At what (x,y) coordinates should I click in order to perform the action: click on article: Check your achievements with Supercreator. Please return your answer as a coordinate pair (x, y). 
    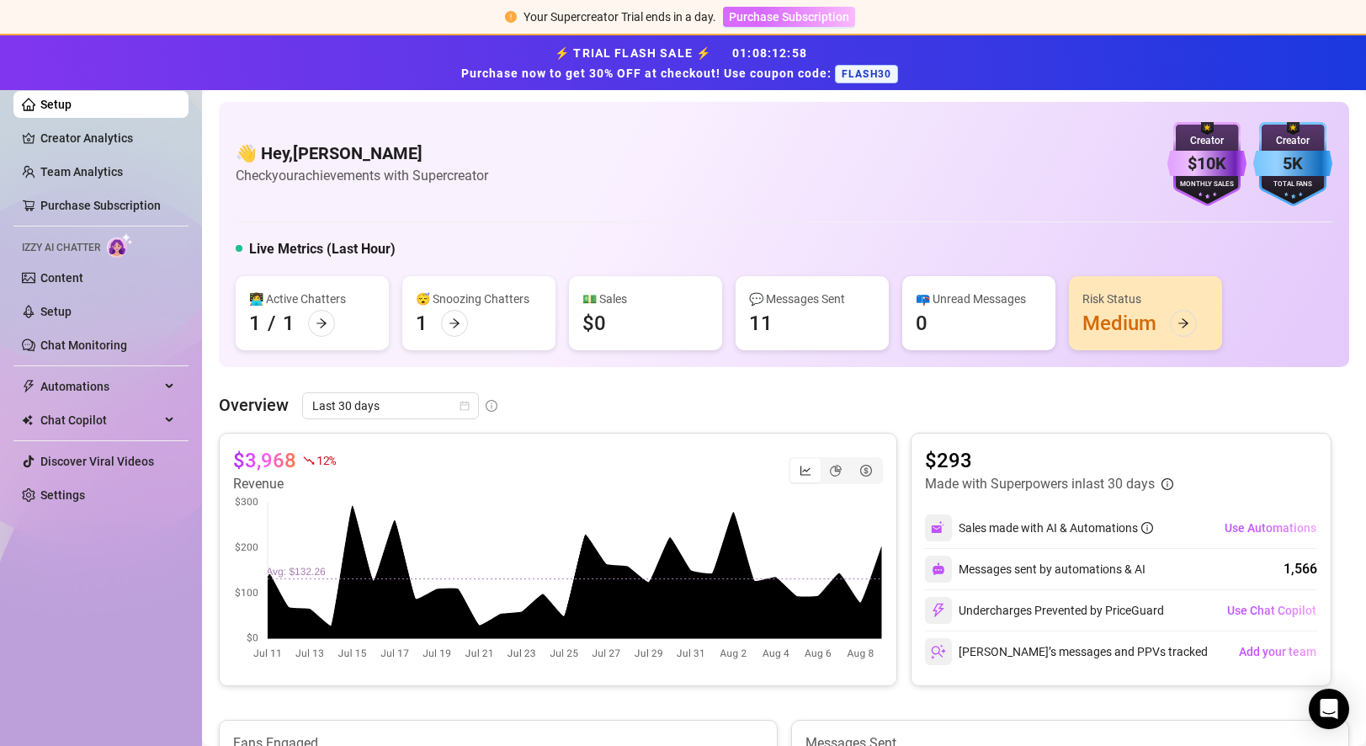
    Looking at the image, I should click on (362, 175).